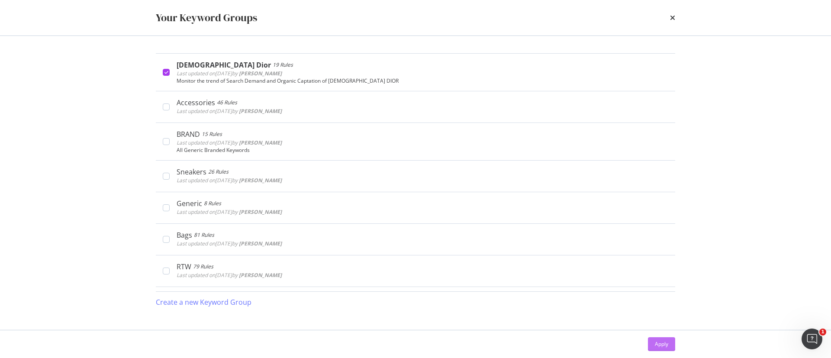 The height and width of the screenshot is (358, 831). What do you see at coordinates (661, 344) in the screenshot?
I see `button: Apply` at bounding box center [661, 344].